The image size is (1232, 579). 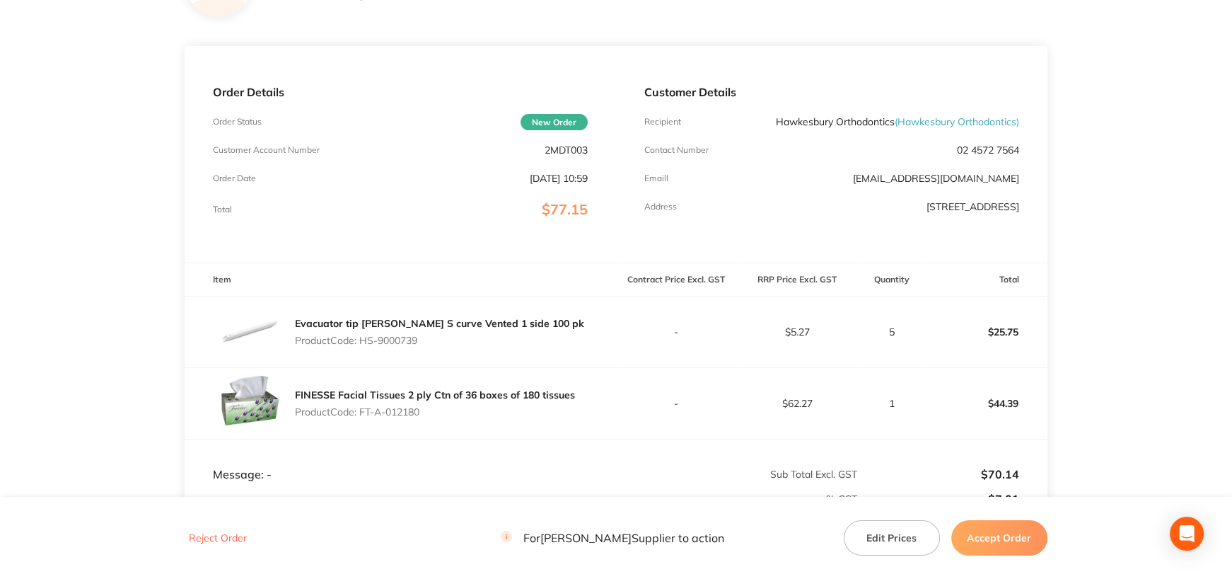 I want to click on p: Order Status, so click(x=237, y=122).